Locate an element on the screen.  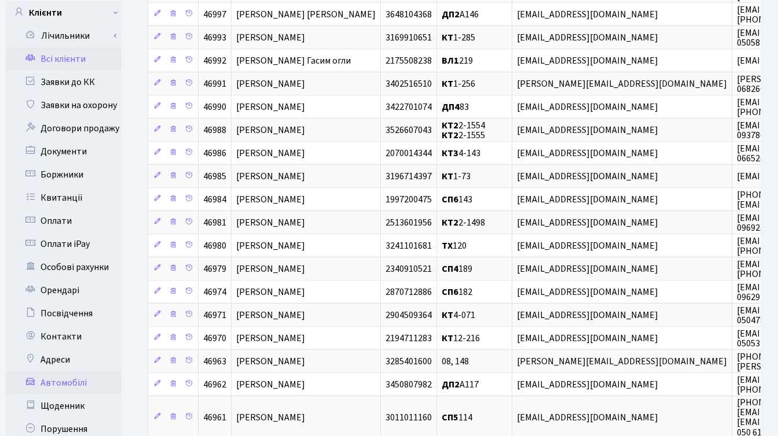
b: СП5 is located at coordinates (450, 418).